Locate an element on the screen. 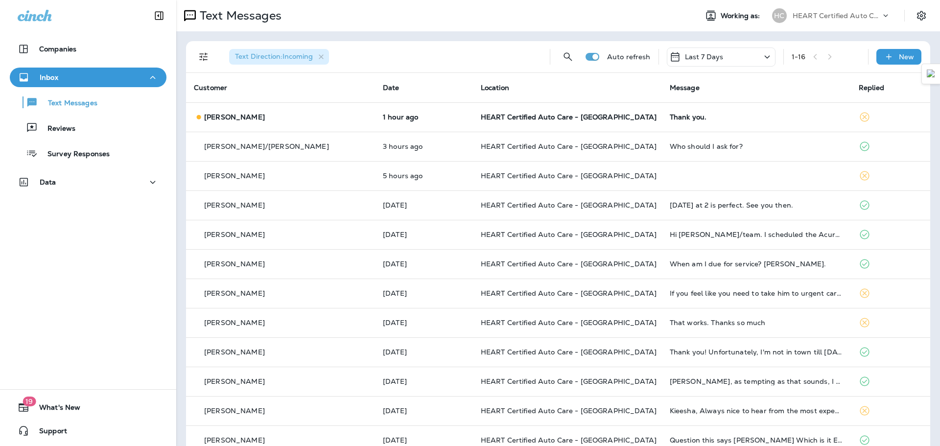  p: Sep 11, 2025 03:11 PM is located at coordinates (424, 234).